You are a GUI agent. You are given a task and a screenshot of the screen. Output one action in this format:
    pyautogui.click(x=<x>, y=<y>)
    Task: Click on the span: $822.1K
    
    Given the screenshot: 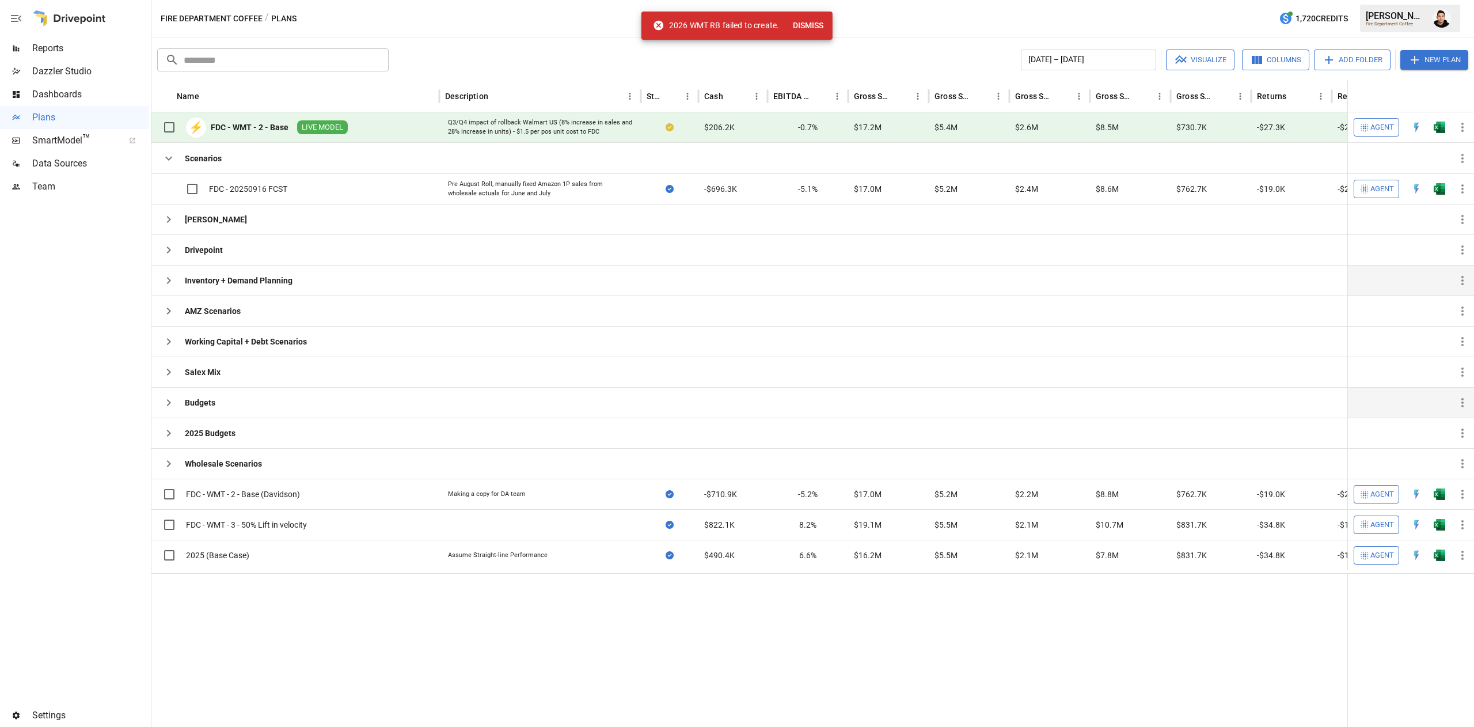 What is the action you would take?
    pyautogui.click(x=719, y=525)
    